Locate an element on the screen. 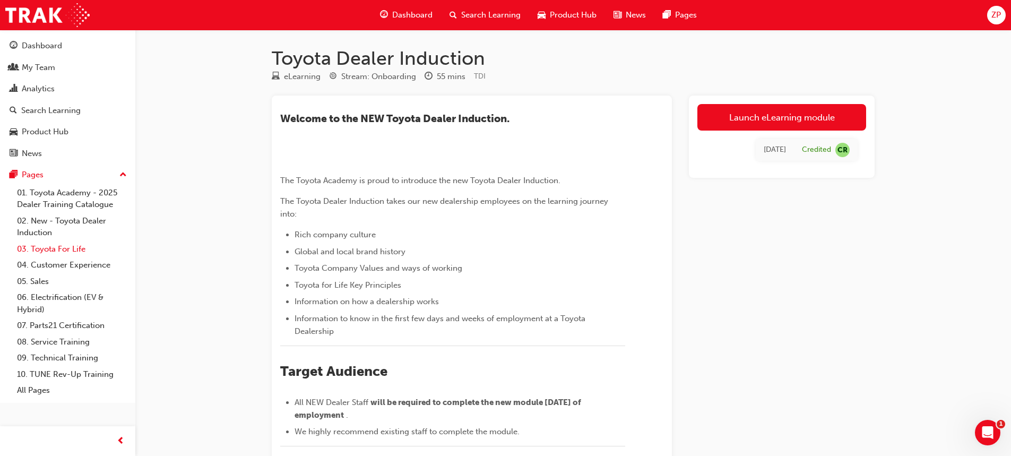 This screenshot has height=456, width=1011. div: Product Hub is located at coordinates (45, 132).